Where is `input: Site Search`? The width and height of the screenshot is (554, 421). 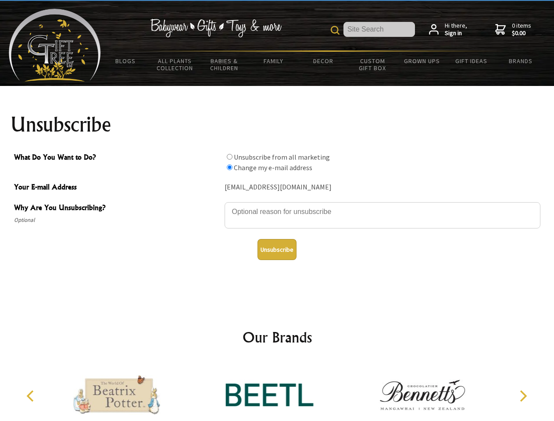 input: Site Search is located at coordinates (379, 29).